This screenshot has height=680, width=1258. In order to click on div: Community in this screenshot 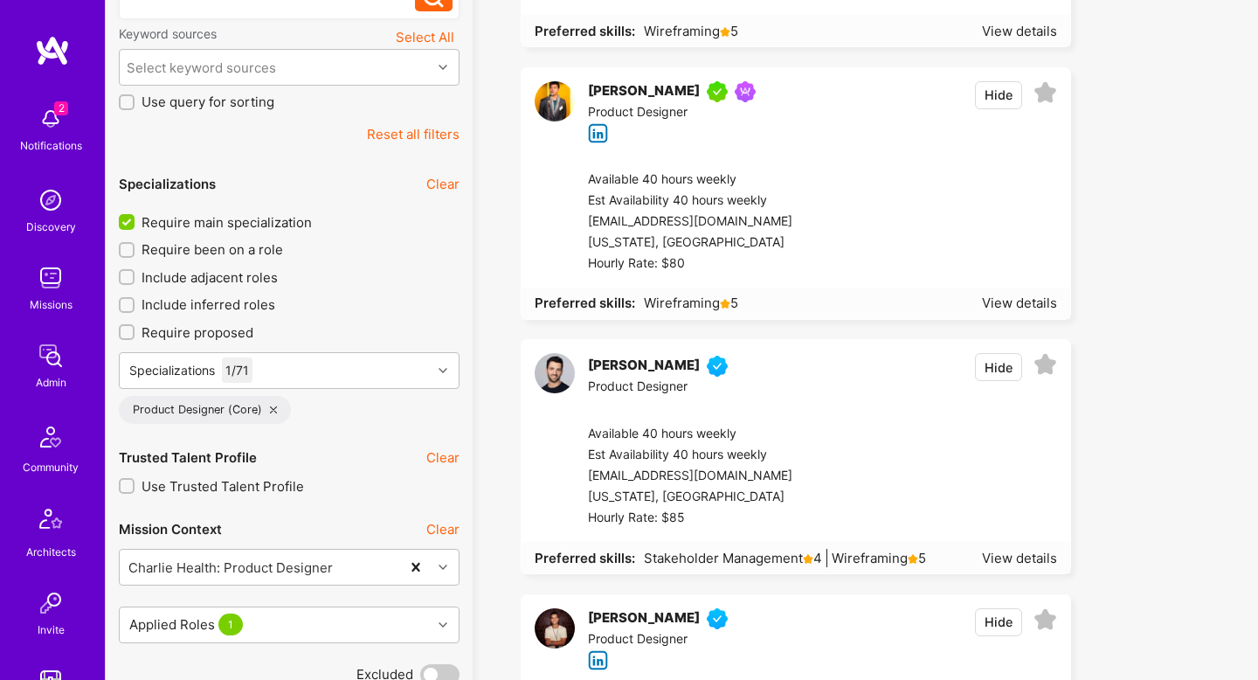, I will do `click(51, 467)`.